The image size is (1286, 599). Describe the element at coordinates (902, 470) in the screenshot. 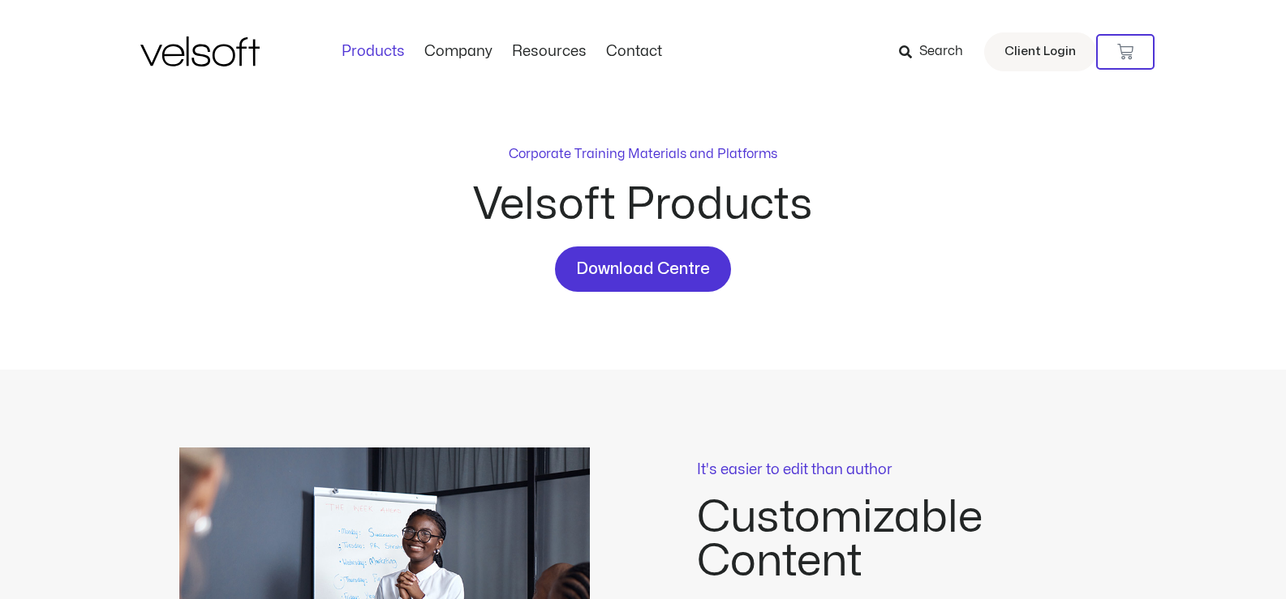

I see `p: It's easier to edit than author` at that location.